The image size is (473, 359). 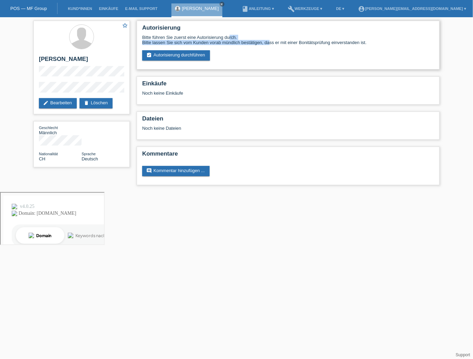 What do you see at coordinates (88, 154) in the screenshot?
I see `span: Sprache` at bounding box center [88, 154].